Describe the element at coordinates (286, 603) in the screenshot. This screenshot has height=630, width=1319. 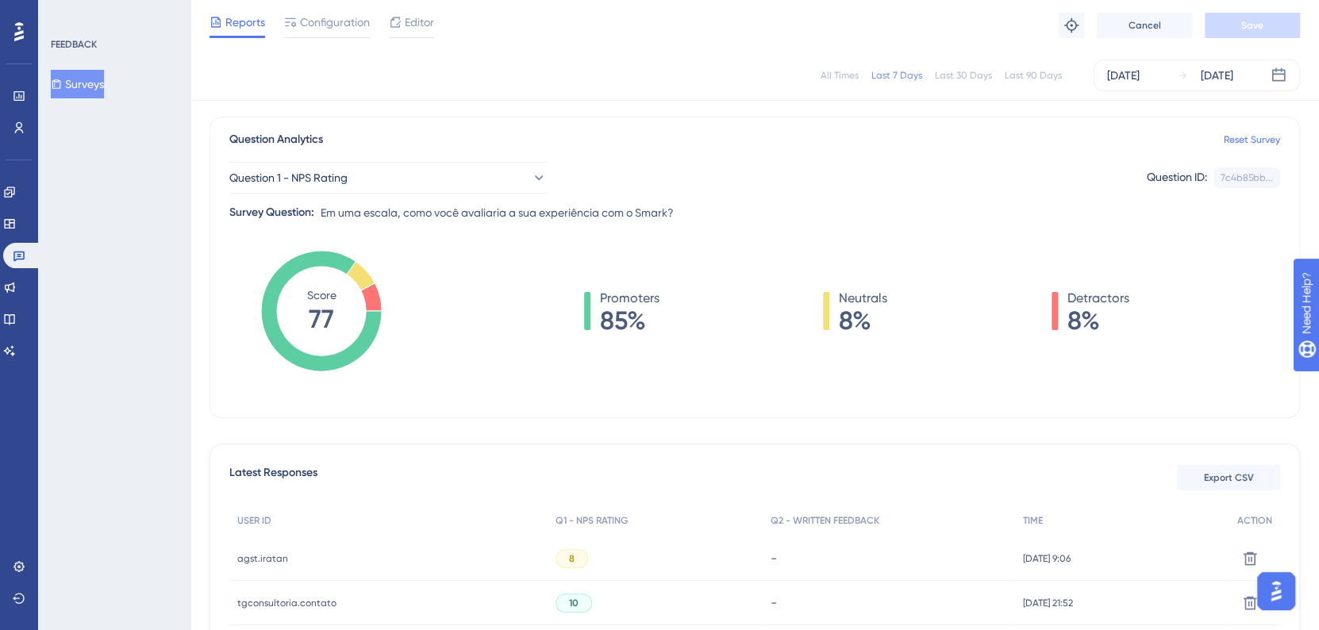
I see `span: tgconsultoria.contato` at that location.